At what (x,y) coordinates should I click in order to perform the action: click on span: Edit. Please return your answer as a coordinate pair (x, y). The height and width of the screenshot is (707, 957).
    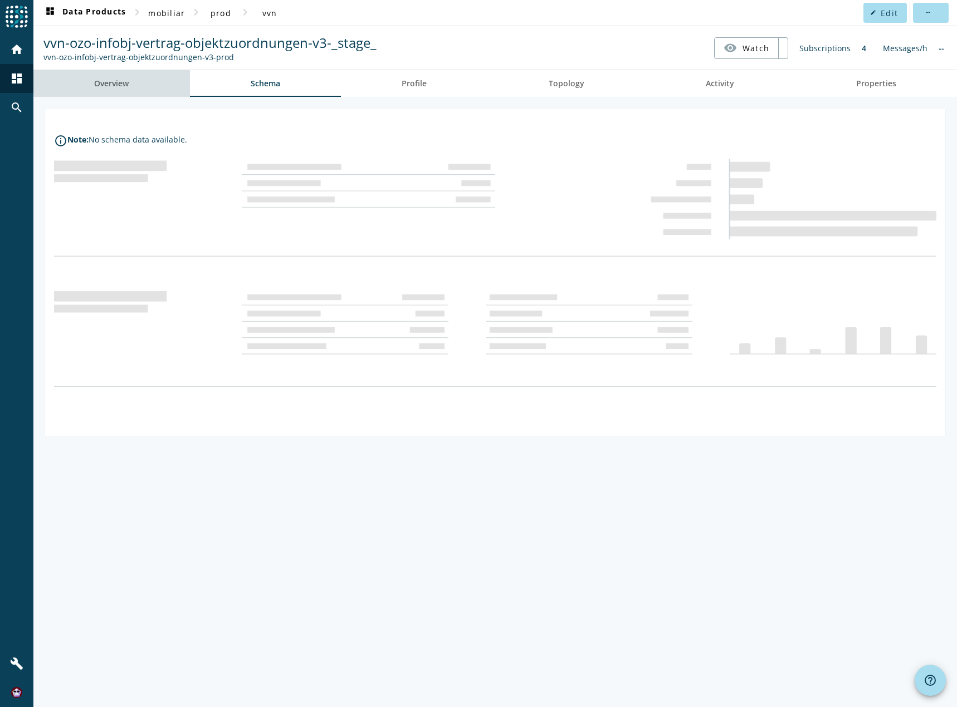
    Looking at the image, I should click on (889, 13).